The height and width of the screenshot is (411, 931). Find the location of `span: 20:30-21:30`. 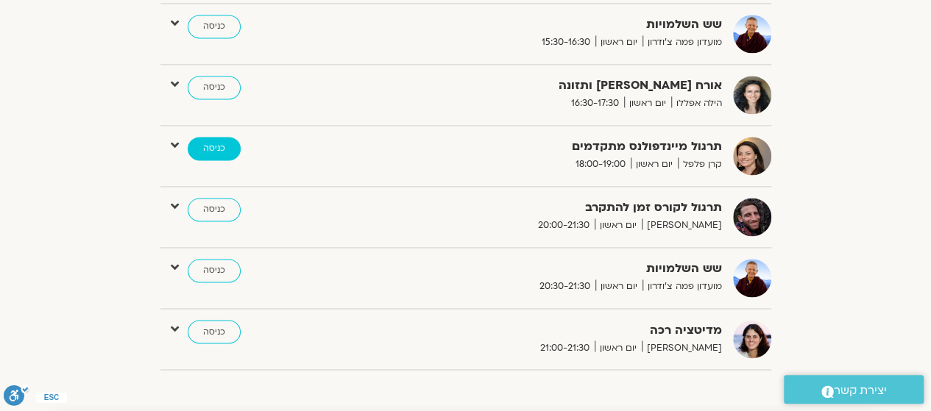

span: 20:30-21:30 is located at coordinates (564, 286).